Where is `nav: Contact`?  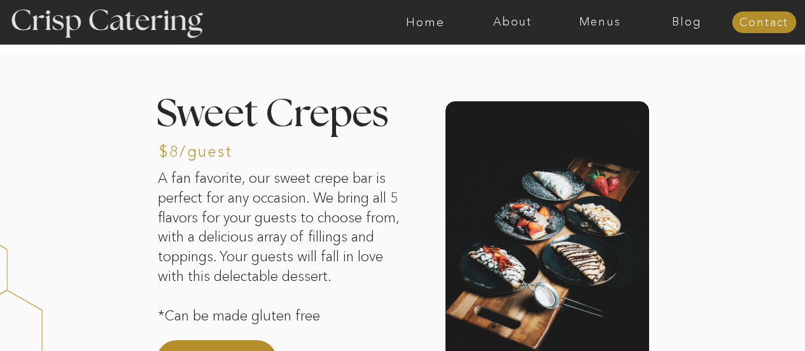 nav: Contact is located at coordinates (764, 23).